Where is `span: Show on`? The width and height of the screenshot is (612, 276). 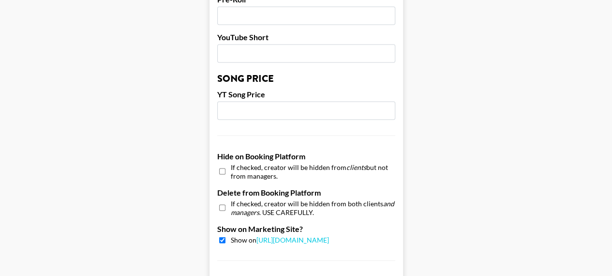 span: Show on is located at coordinates (280, 240).